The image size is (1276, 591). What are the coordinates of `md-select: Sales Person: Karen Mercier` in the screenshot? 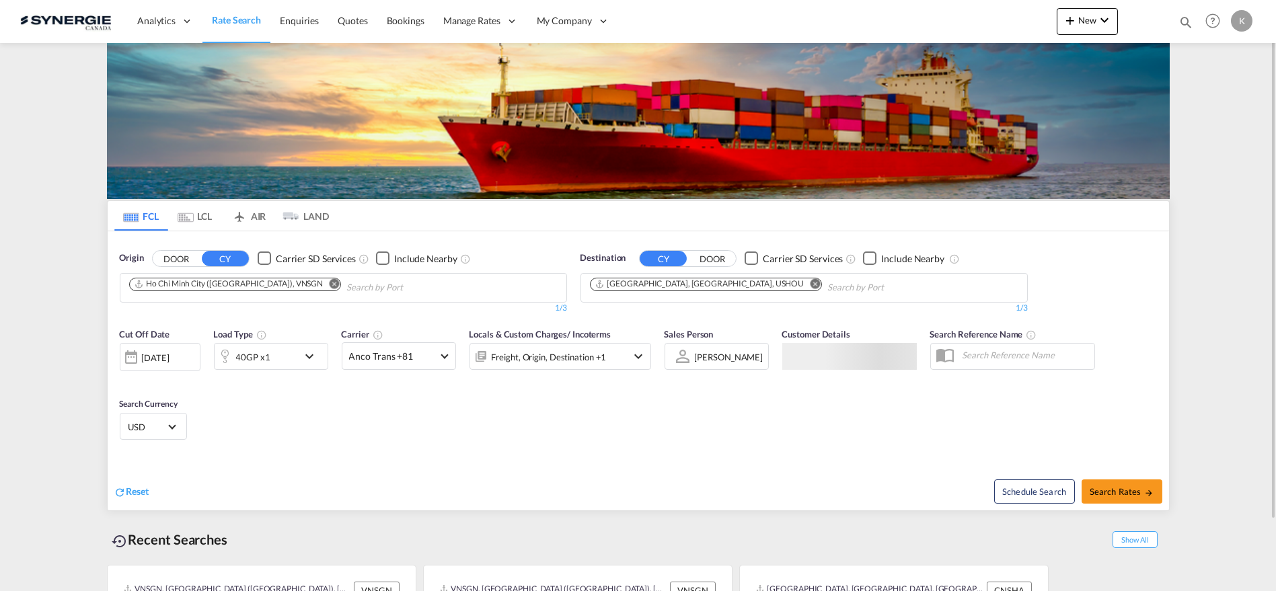 It's located at (729, 357).